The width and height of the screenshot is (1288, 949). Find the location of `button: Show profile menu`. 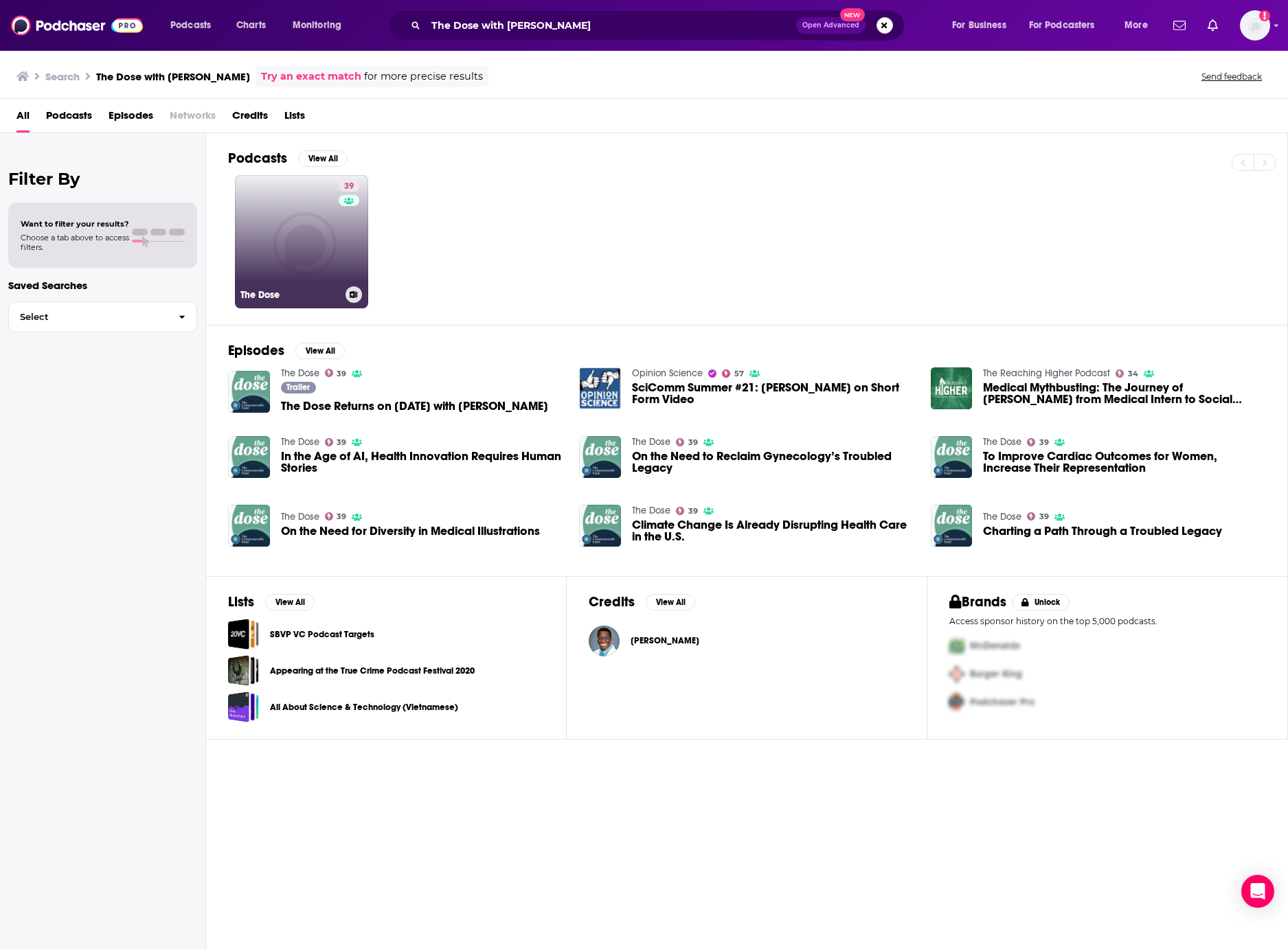

button: Show profile menu is located at coordinates (1254, 25).